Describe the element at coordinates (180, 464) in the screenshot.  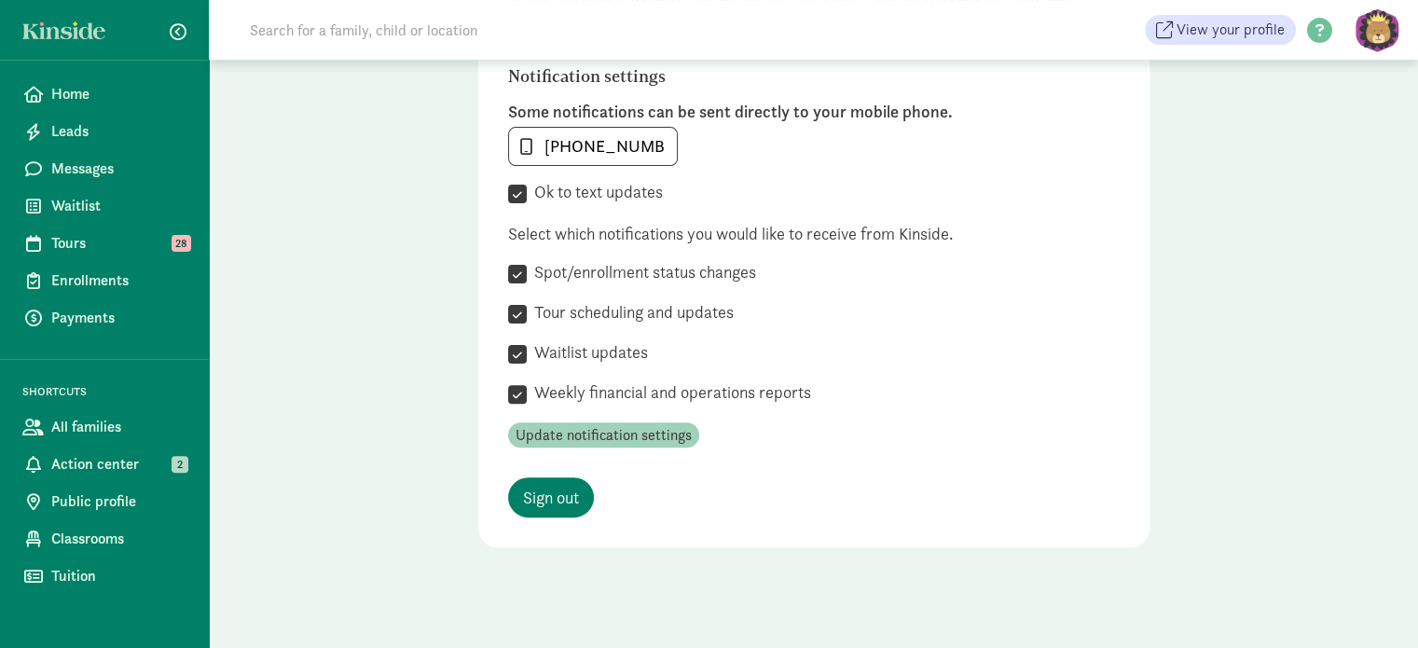
I see `span: 2` at that location.